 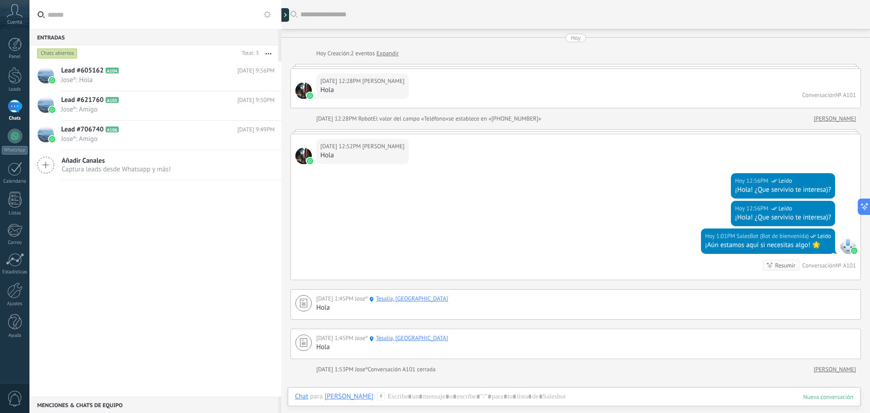 What do you see at coordinates (268, 53) in the screenshot?
I see `button: Más` at bounding box center [268, 53].